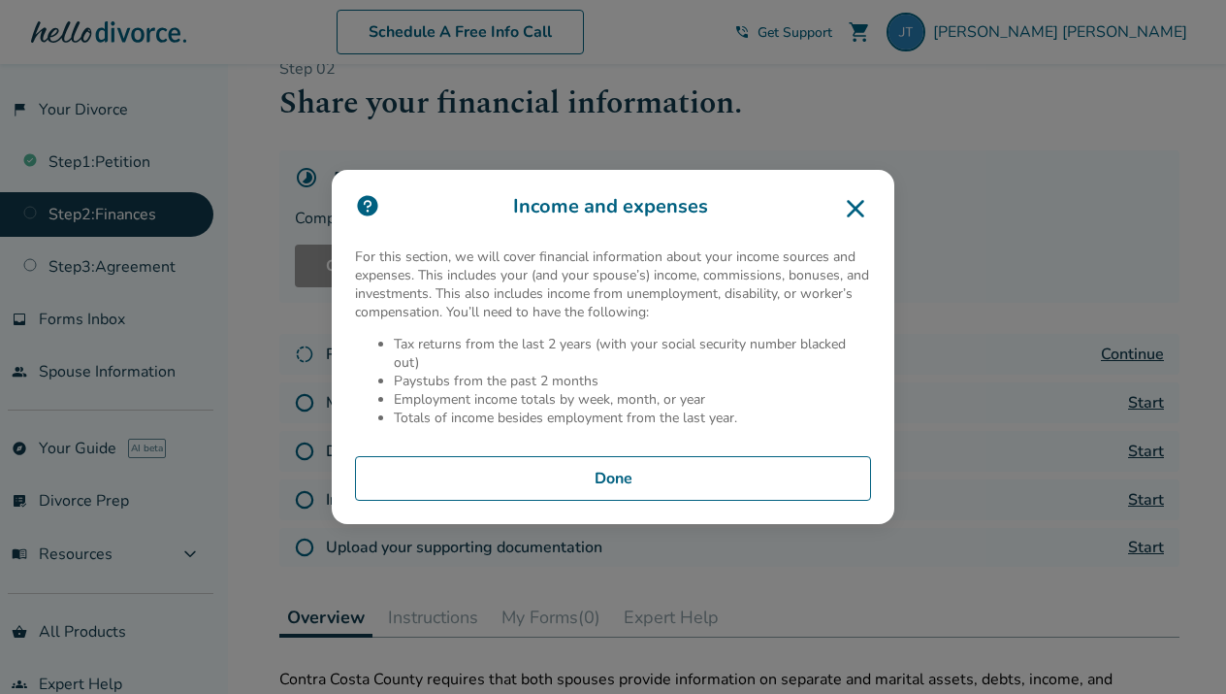  I want to click on h3: Income and expenses, so click(613, 209).